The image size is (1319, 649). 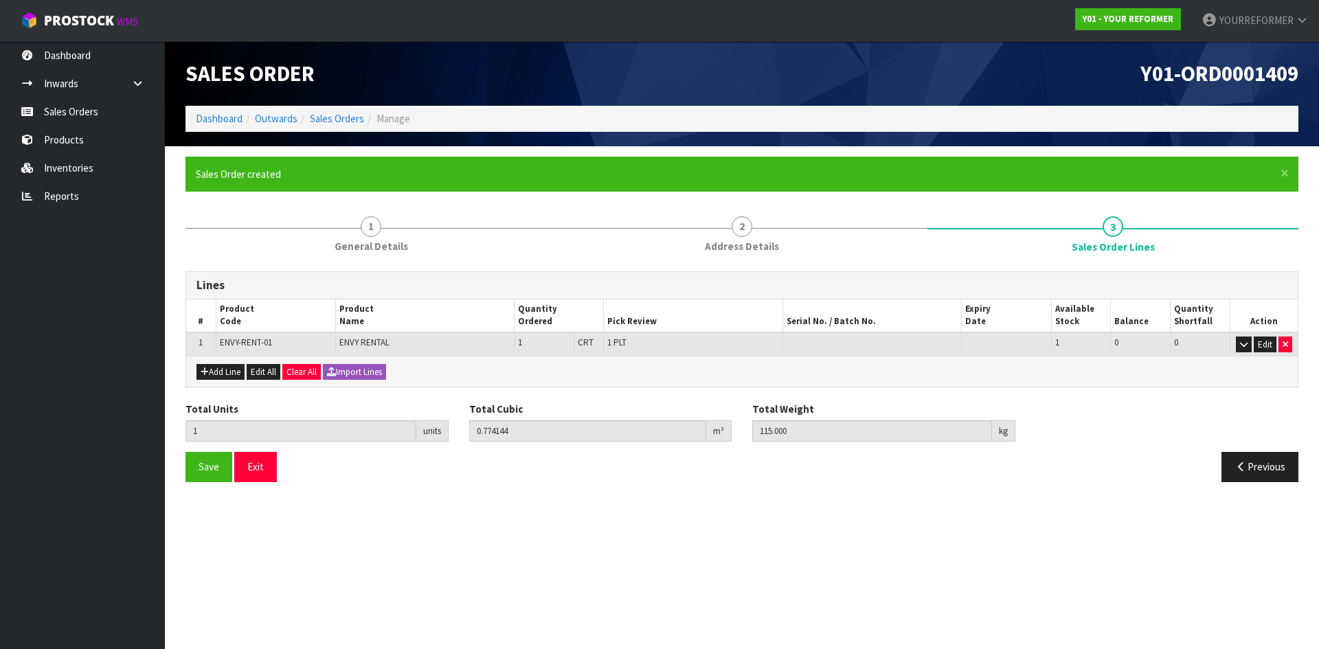 What do you see at coordinates (1200, 316) in the screenshot?
I see `th: Quantity Shortfall` at bounding box center [1200, 316].